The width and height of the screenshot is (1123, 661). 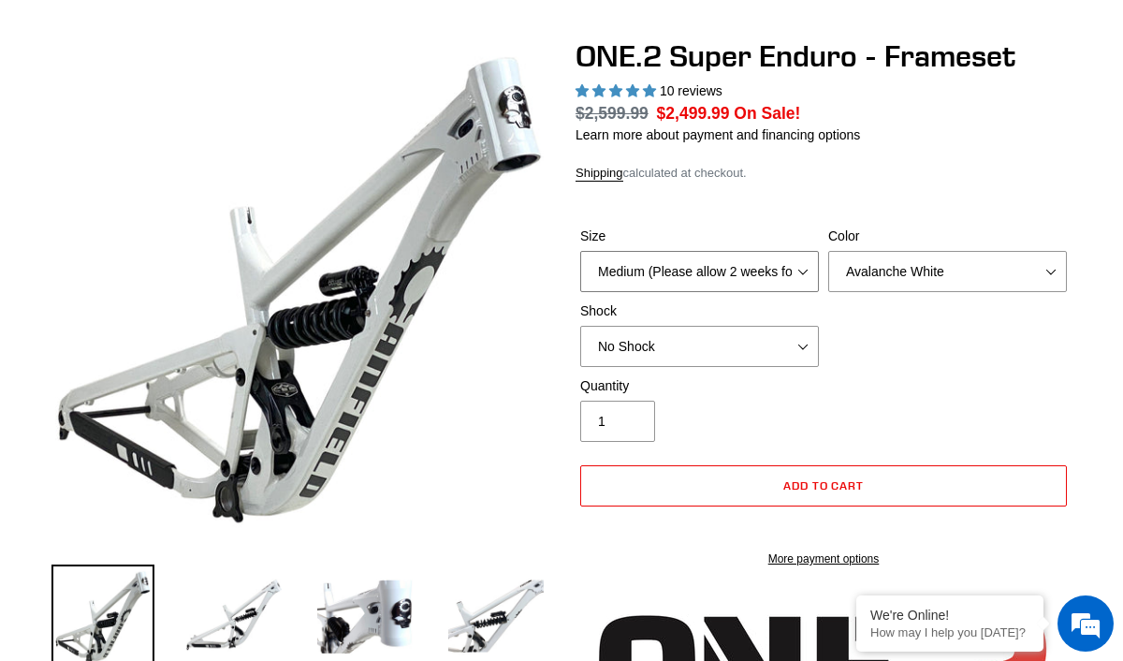 I want to click on a: Learn more about payment and financing options, so click(x=718, y=135).